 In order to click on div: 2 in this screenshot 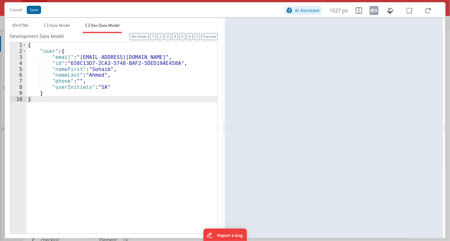, I will do `click(18, 51)`.